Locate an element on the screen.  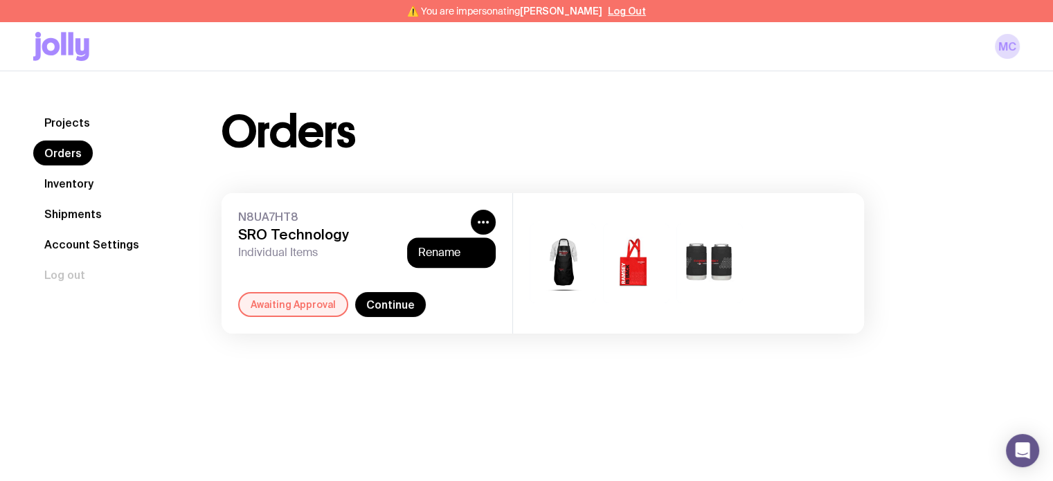
span: N8UA7HT8 is located at coordinates (352, 217).